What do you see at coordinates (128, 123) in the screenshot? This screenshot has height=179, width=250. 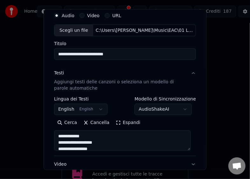 I see `button: Espandi` at bounding box center [128, 123].